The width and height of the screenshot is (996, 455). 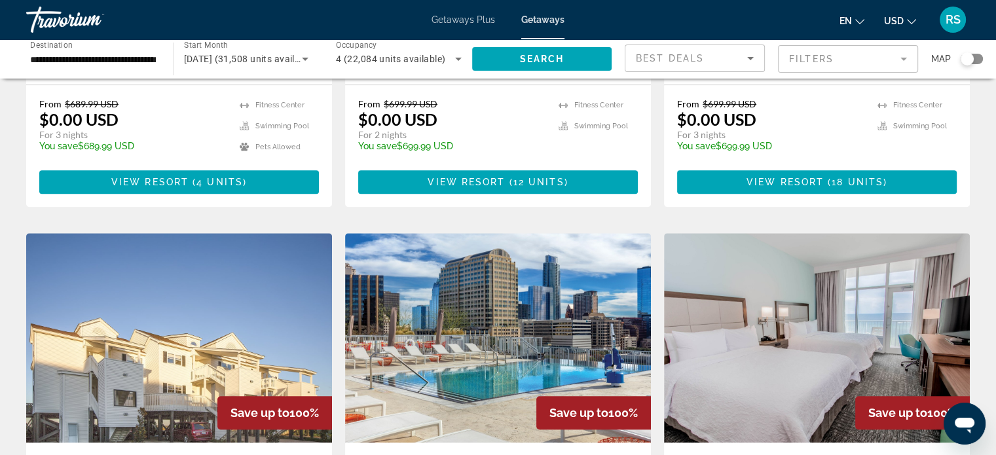 I want to click on span: 4 (22,084 units available), so click(x=390, y=59).